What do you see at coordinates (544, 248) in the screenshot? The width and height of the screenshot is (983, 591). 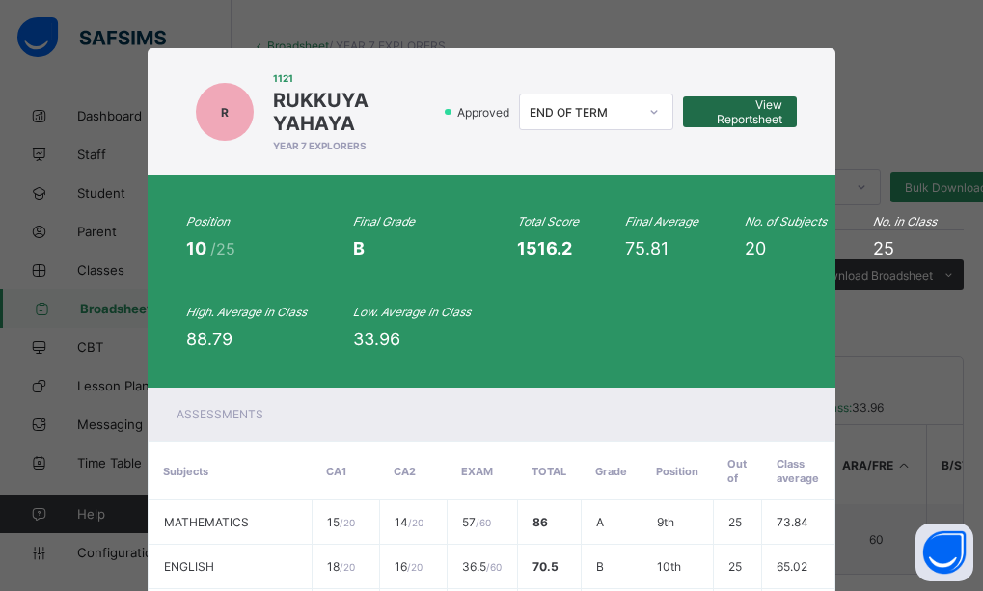 I see `span: 1516.2` at bounding box center [544, 248].